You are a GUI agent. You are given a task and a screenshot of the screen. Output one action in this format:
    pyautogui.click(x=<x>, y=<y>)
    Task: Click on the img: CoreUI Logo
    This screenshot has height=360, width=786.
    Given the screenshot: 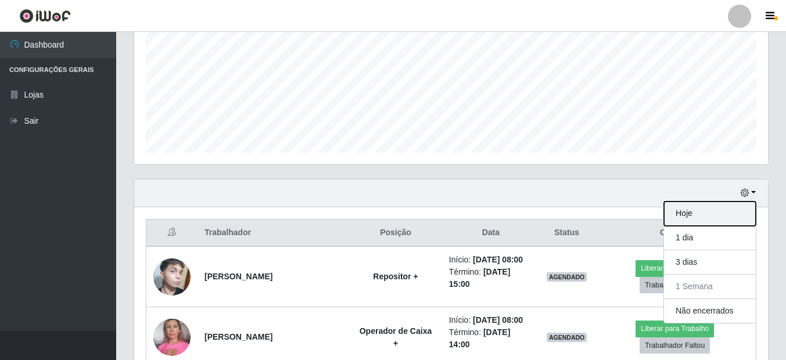 What is the action you would take?
    pyautogui.click(x=45, y=16)
    